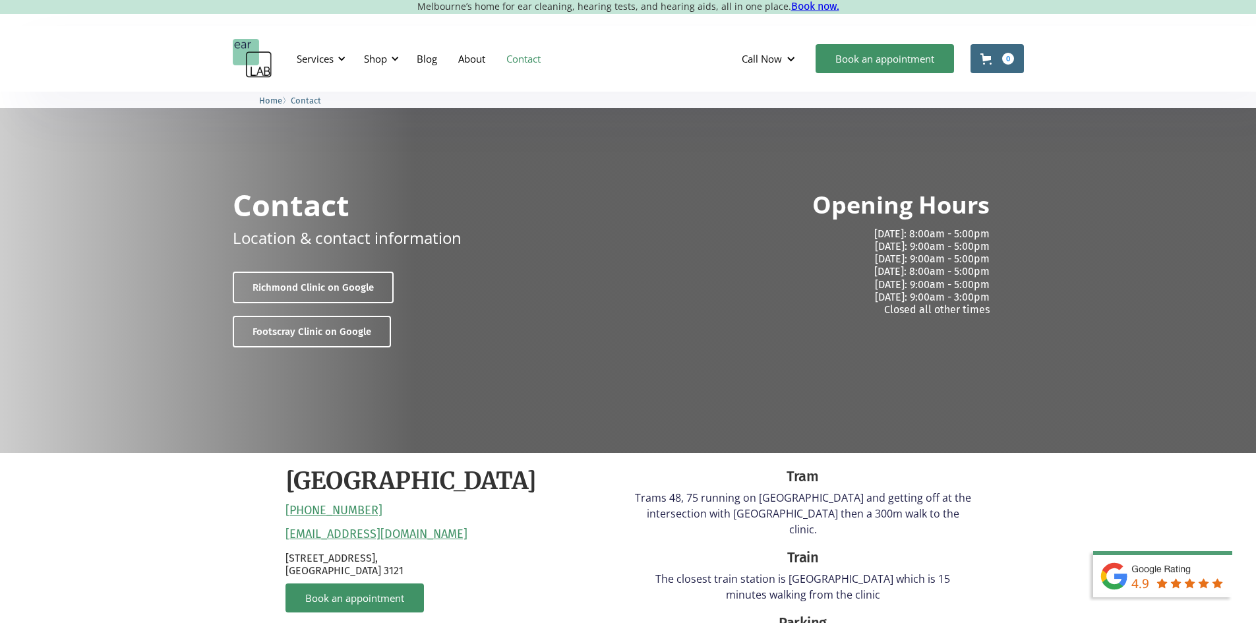 This screenshot has width=1256, height=623. Describe the element at coordinates (312, 332) in the screenshot. I see `a: Footscray Clinic on Google` at that location.